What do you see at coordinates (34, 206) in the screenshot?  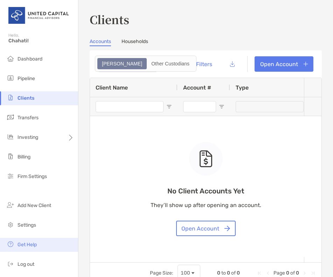 I see `span: Add New Client` at bounding box center [34, 206].